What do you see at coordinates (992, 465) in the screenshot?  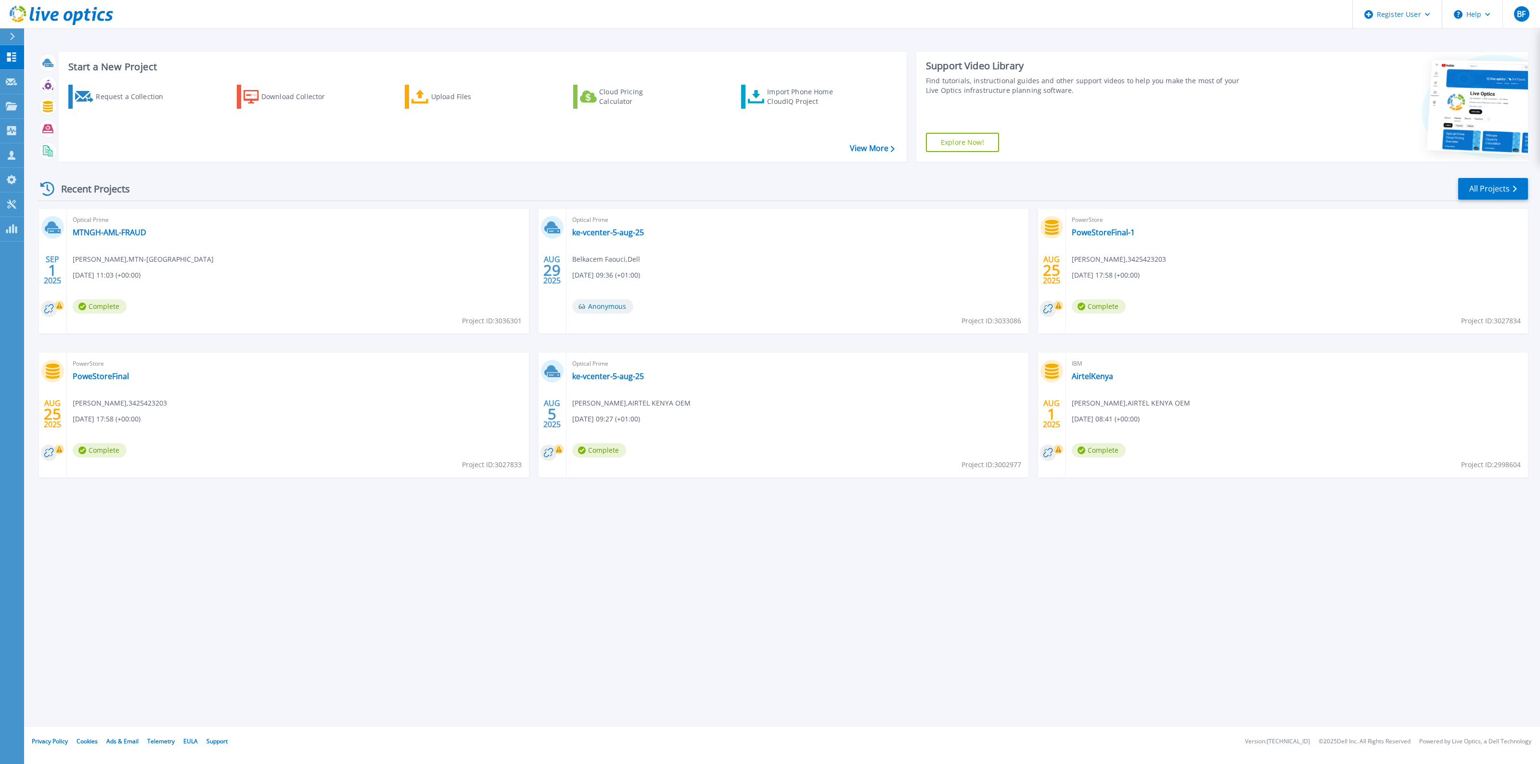 I see `span: Project ID: 3002977` at bounding box center [992, 465].